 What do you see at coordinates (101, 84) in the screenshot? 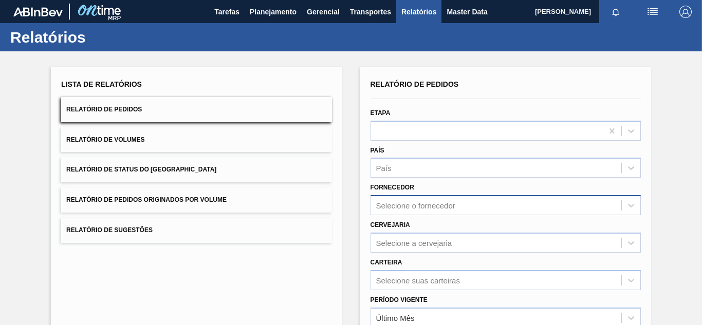
I see `span: Lista de Relatórios` at bounding box center [101, 84].